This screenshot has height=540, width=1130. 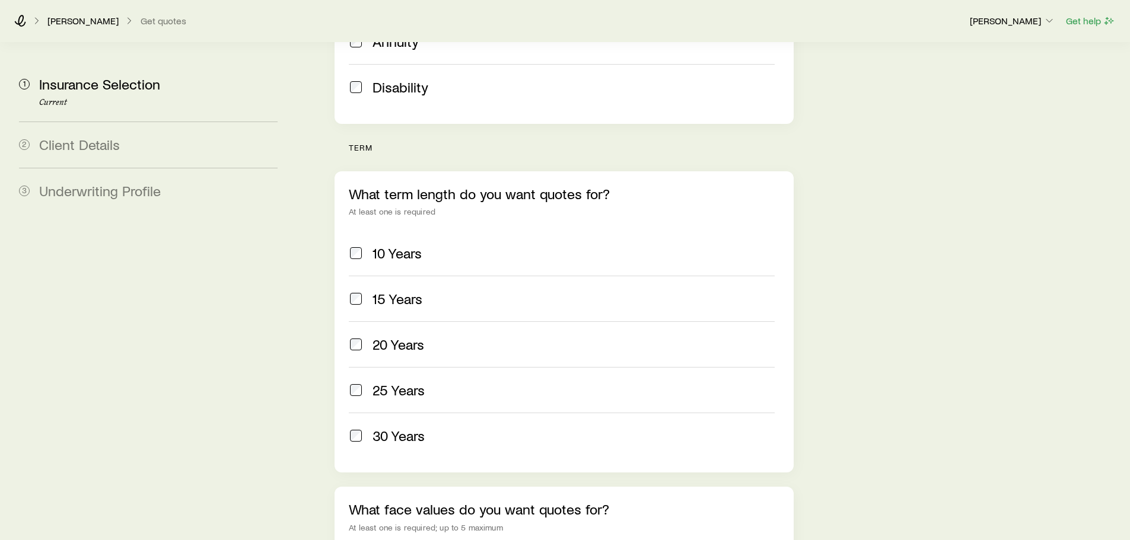 What do you see at coordinates (24, 191) in the screenshot?
I see `span: 3` at bounding box center [24, 191].